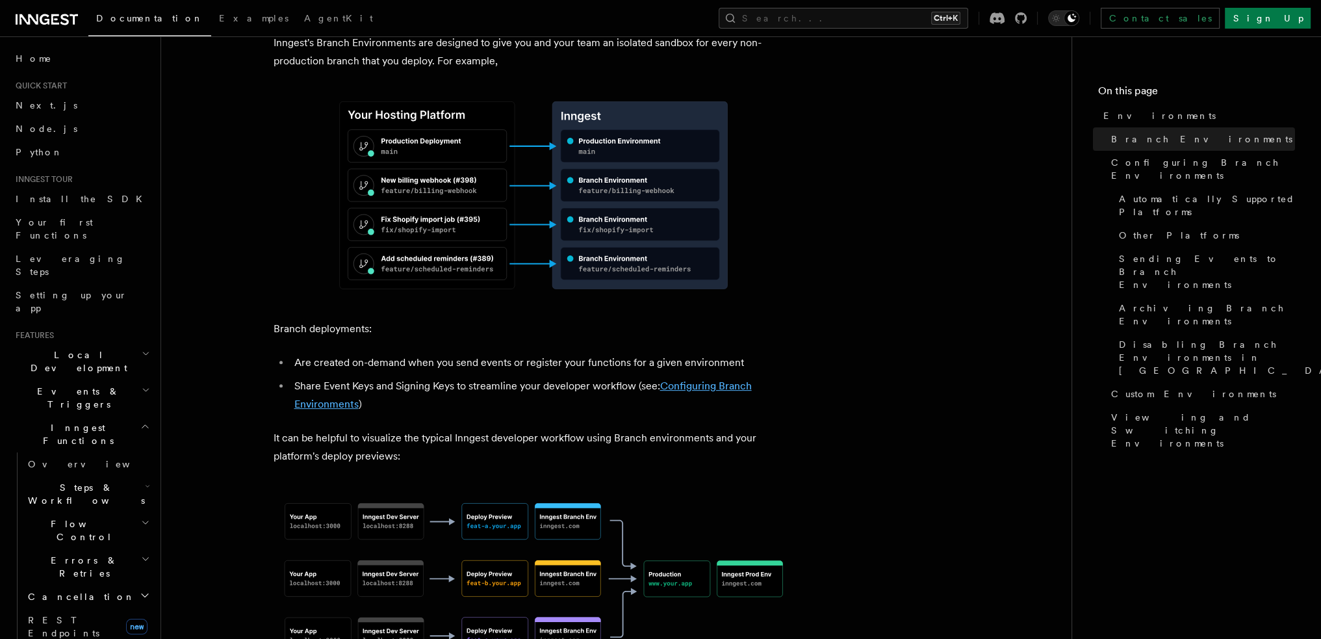 The height and width of the screenshot is (639, 1321). I want to click on a: Install the SDK, so click(81, 199).